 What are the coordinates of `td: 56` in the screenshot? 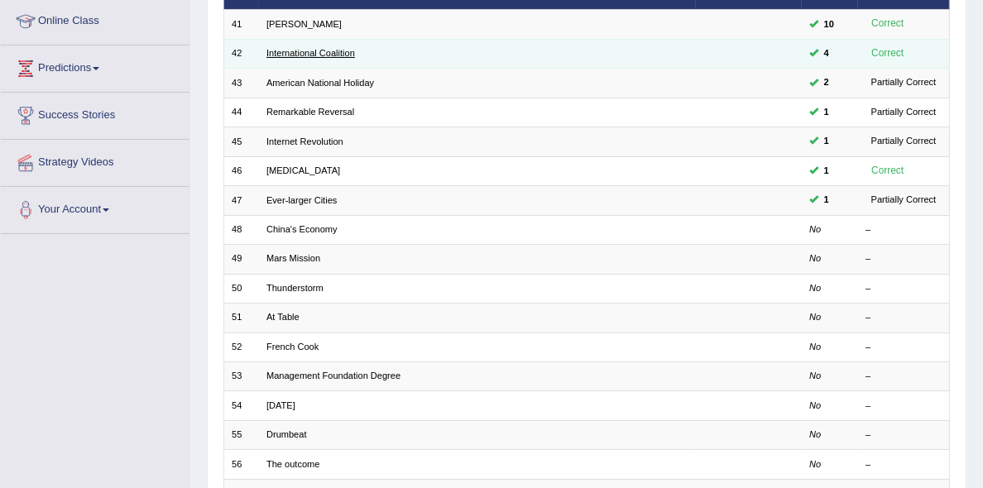 It's located at (241, 464).